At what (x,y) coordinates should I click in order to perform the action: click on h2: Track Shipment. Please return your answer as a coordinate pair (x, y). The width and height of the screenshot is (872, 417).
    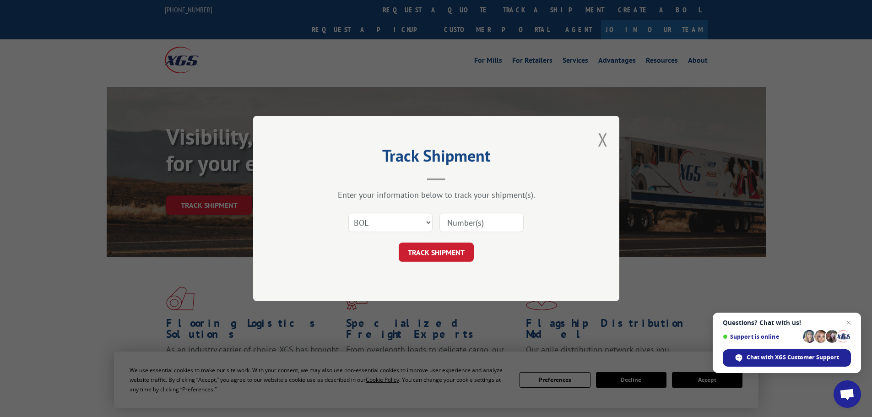
    Looking at the image, I should click on (436, 158).